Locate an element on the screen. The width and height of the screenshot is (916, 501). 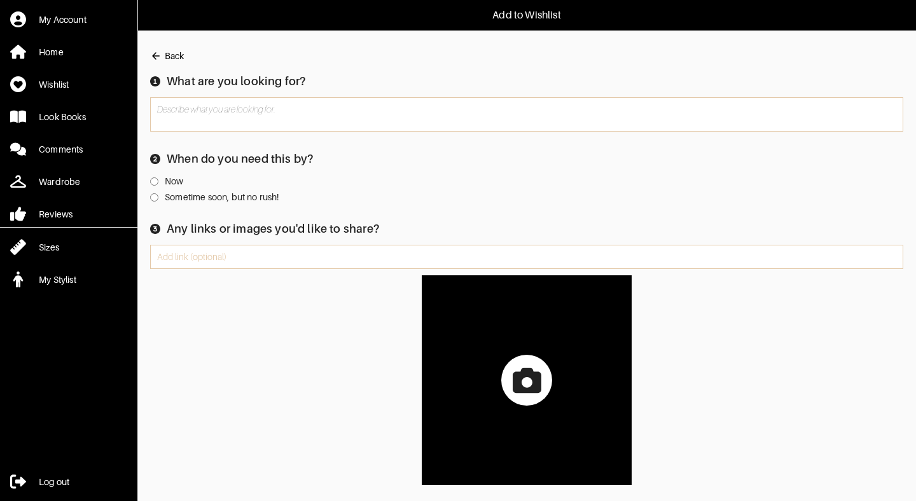
div: Home is located at coordinates (51, 52).